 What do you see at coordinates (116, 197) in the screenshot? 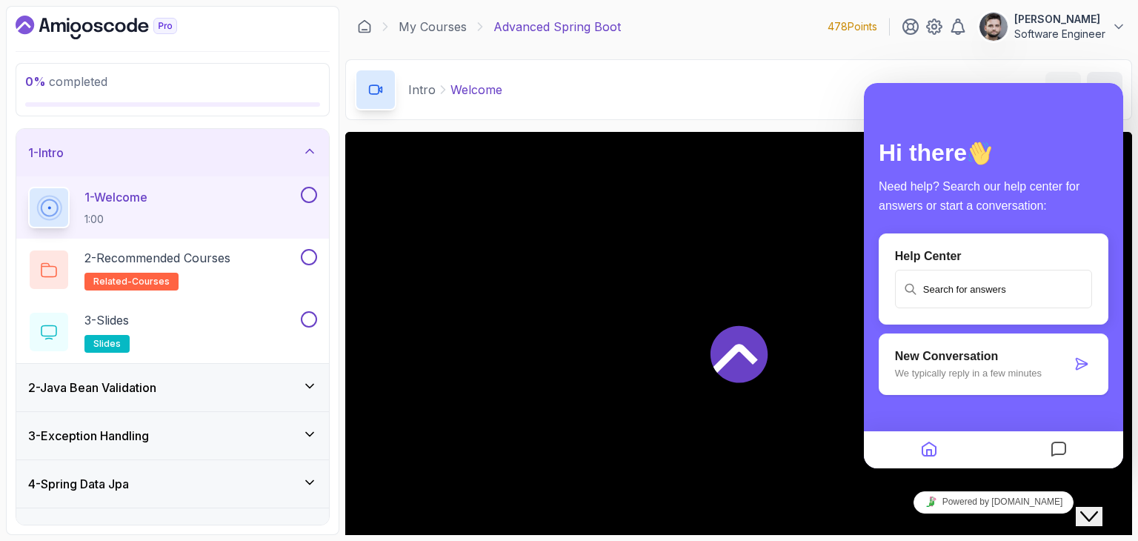
I see `p: 1 - Welcome` at bounding box center [116, 197].